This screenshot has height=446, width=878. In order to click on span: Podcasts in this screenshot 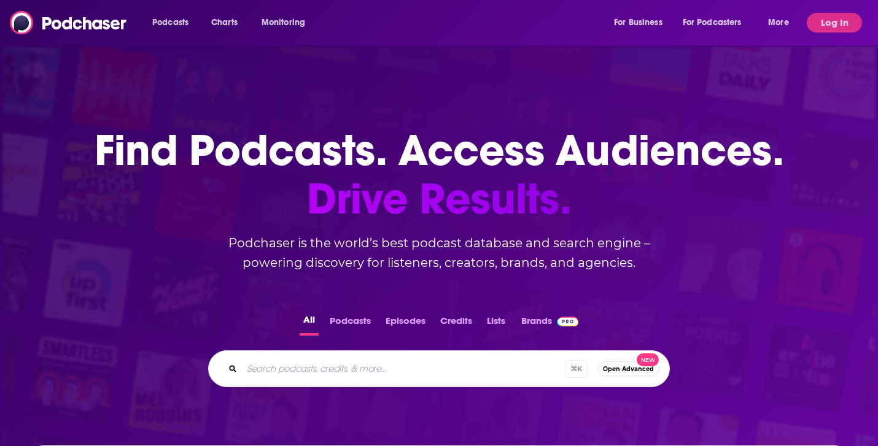, I will do `click(170, 23)`.